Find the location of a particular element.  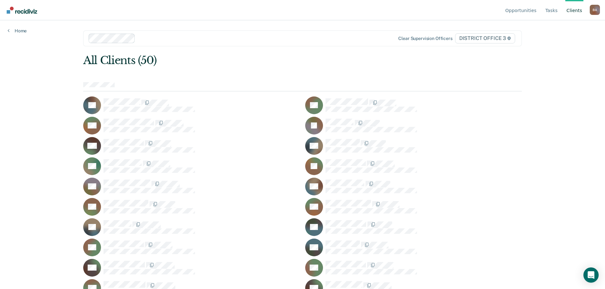

div: Open Intercom Messenger is located at coordinates (591, 275).